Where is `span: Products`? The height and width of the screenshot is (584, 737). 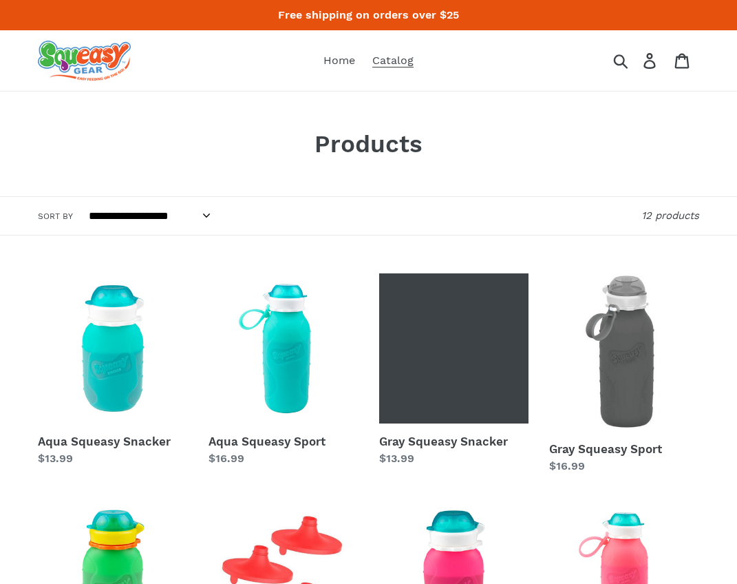
span: Products is located at coordinates (368, 144).